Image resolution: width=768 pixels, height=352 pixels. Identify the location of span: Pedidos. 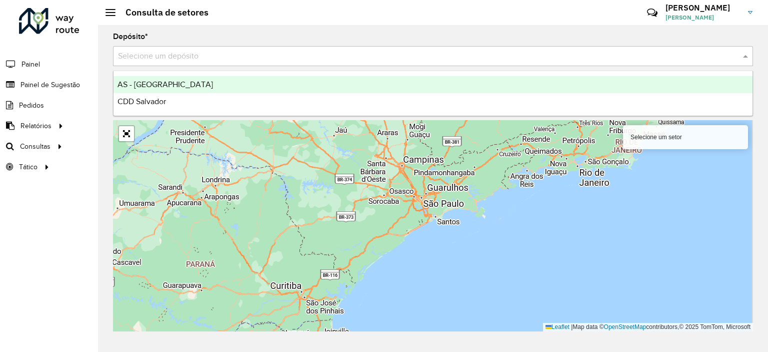
(32, 105).